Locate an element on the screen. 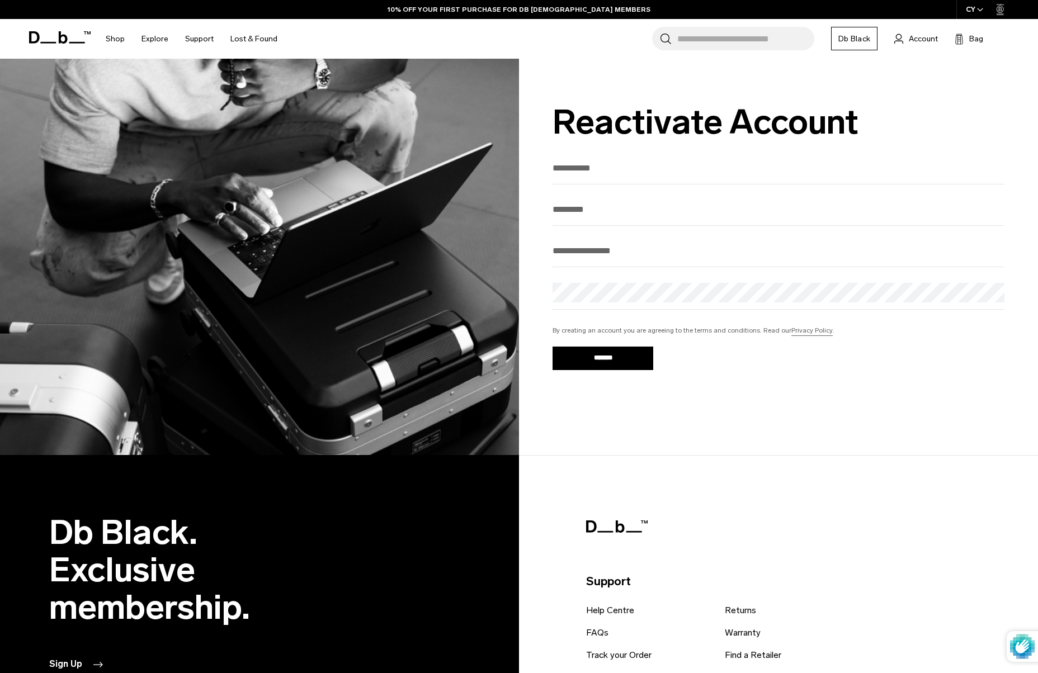 This screenshot has height=673, width=1038. span: Account is located at coordinates (923, 39).